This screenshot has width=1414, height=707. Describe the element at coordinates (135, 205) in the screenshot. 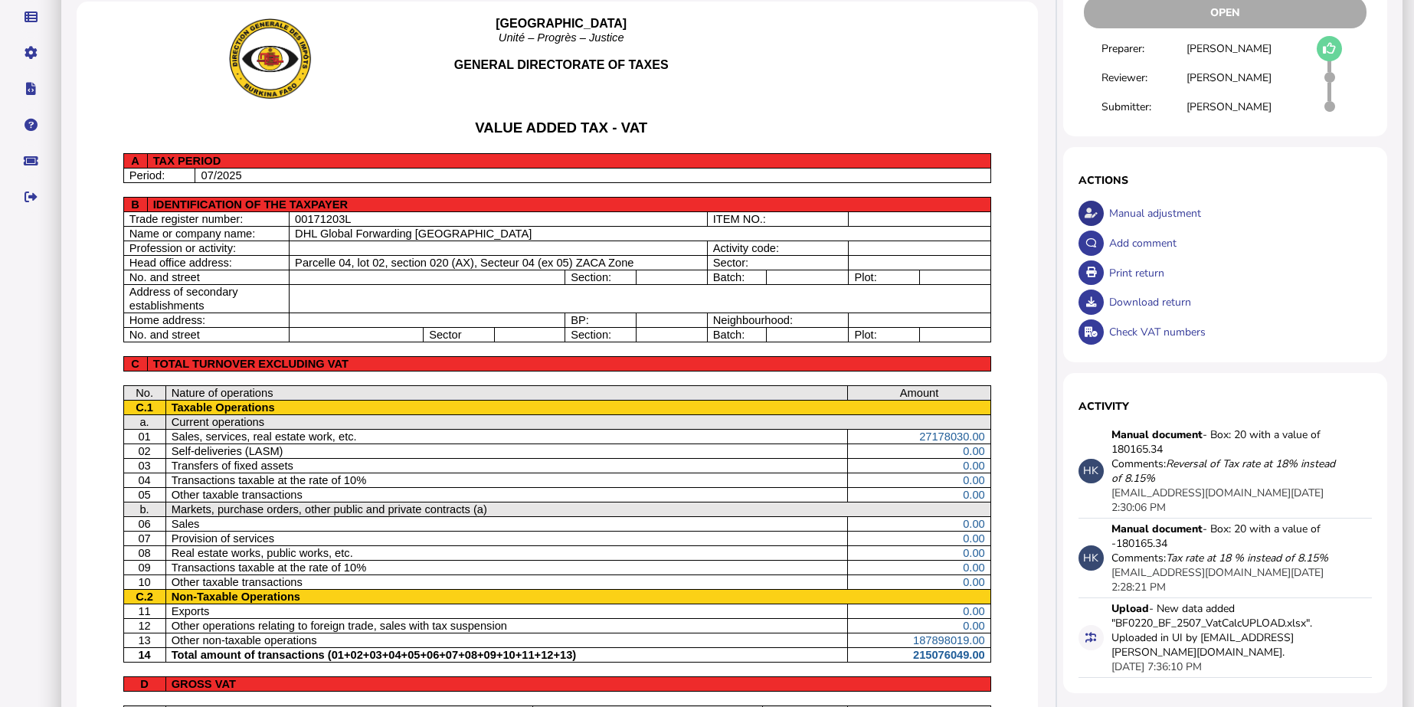

I see `span: B` at that location.